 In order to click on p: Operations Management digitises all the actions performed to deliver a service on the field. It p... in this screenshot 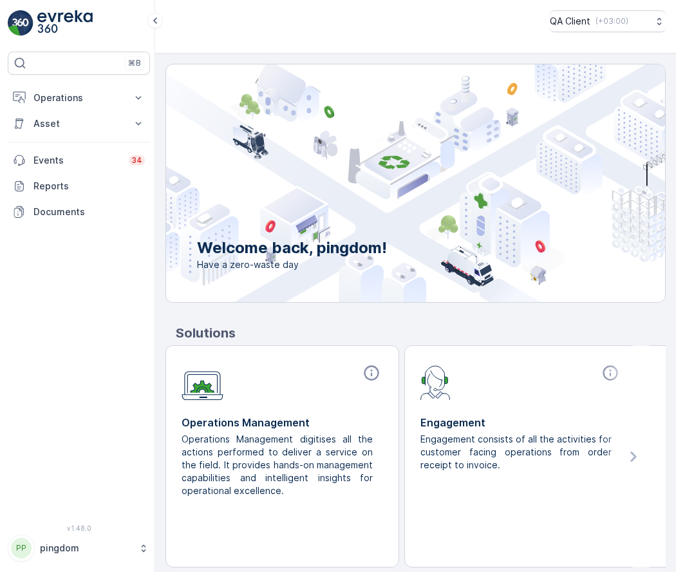, I will do `click(277, 465)`.